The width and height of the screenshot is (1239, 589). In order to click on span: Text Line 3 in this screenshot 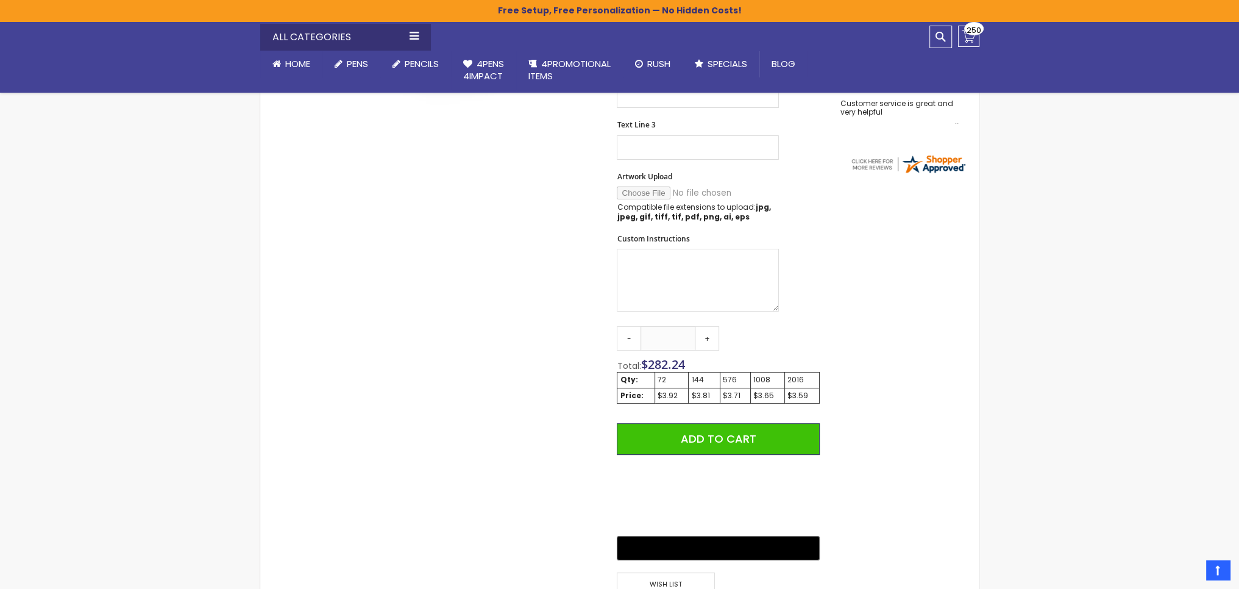, I will do `click(636, 124)`.